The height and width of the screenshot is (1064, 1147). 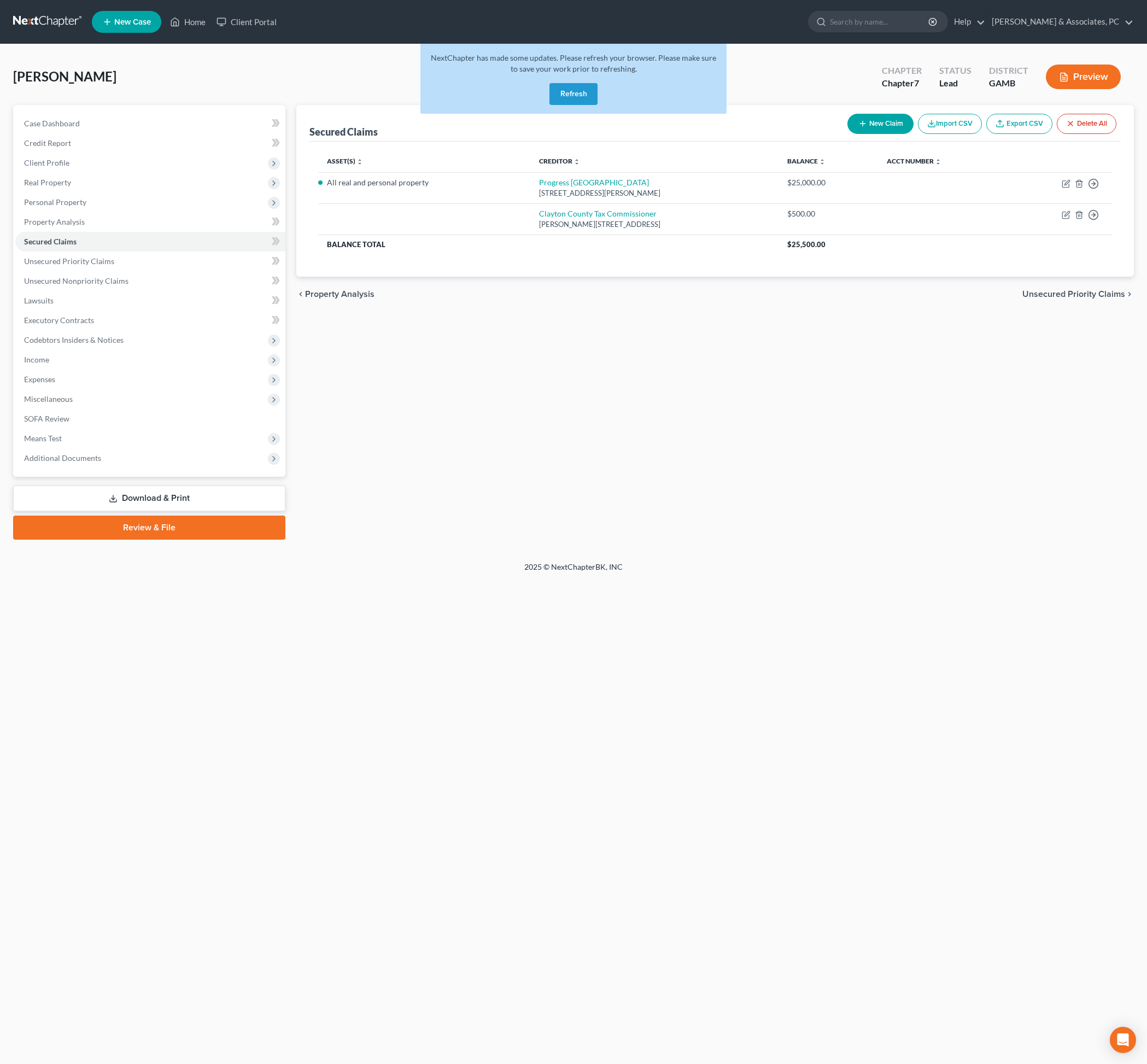 I want to click on div: 2025 © NextChapterBK, INC, so click(x=574, y=571).